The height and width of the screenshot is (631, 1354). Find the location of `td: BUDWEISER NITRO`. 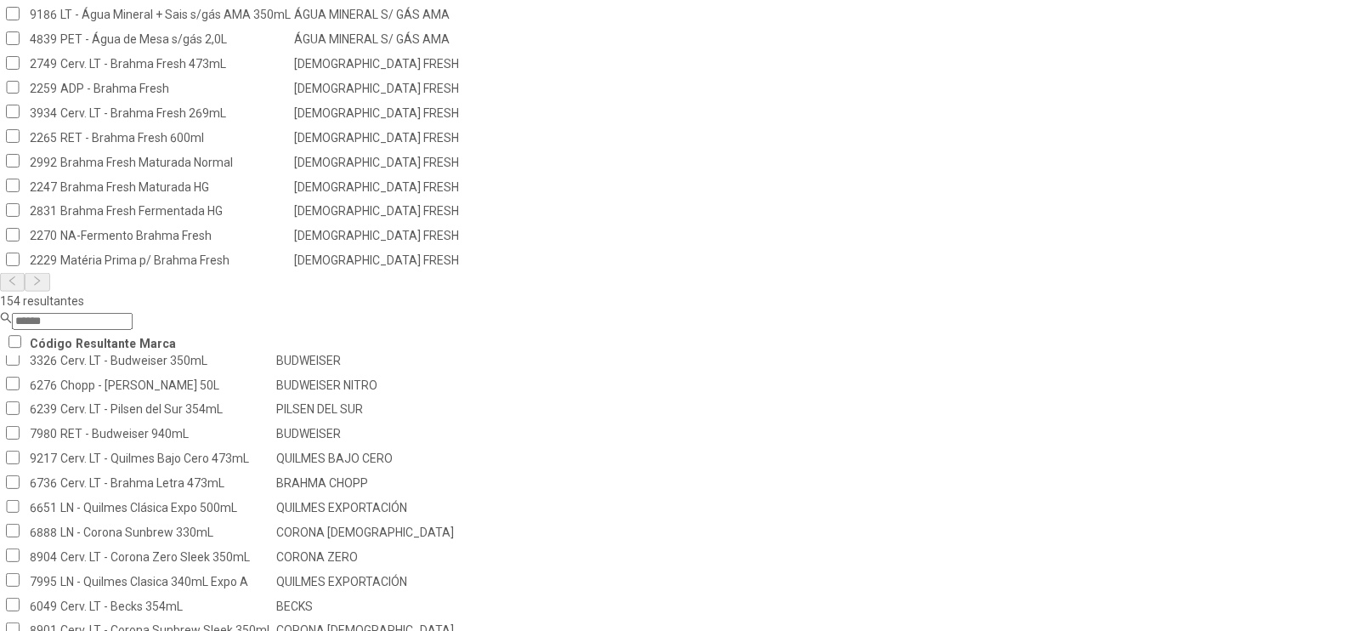

td: BUDWEISER NITRO is located at coordinates (365, 384).